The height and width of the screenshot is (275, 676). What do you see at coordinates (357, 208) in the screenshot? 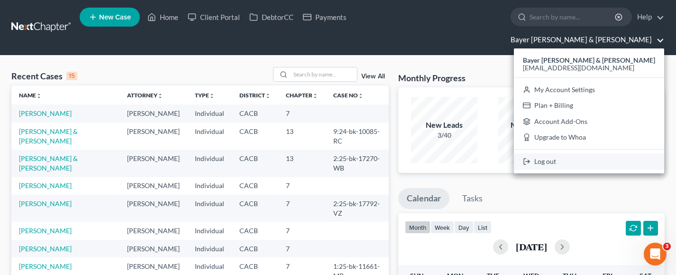
I see `td: 2:25-bk-17792-VZ` at bounding box center [357, 208].